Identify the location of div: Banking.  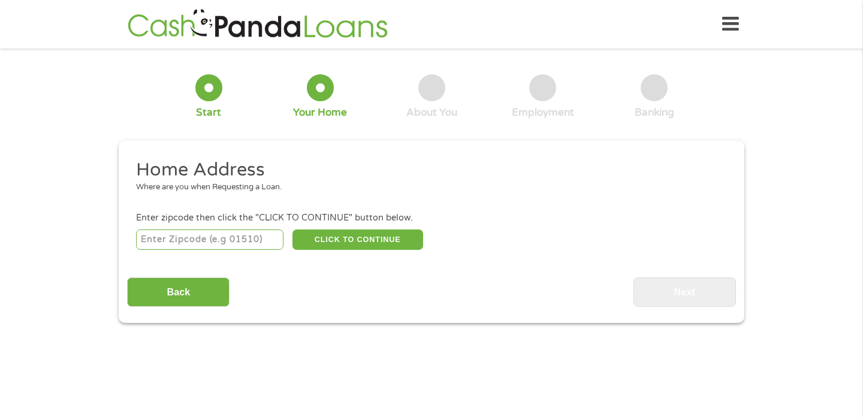
(654, 113).